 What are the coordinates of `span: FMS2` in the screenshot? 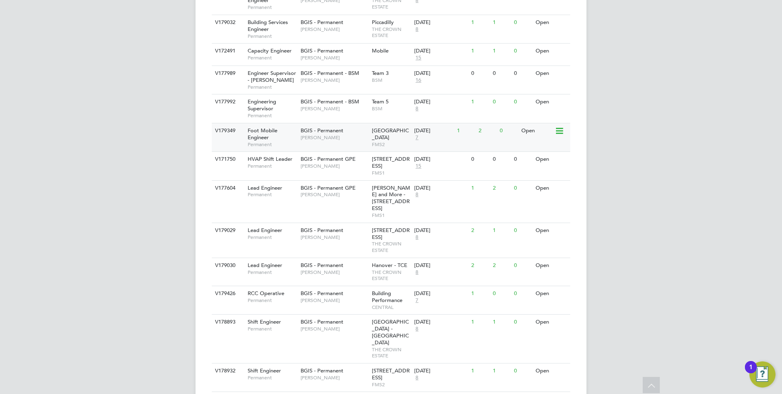 It's located at (391, 145).